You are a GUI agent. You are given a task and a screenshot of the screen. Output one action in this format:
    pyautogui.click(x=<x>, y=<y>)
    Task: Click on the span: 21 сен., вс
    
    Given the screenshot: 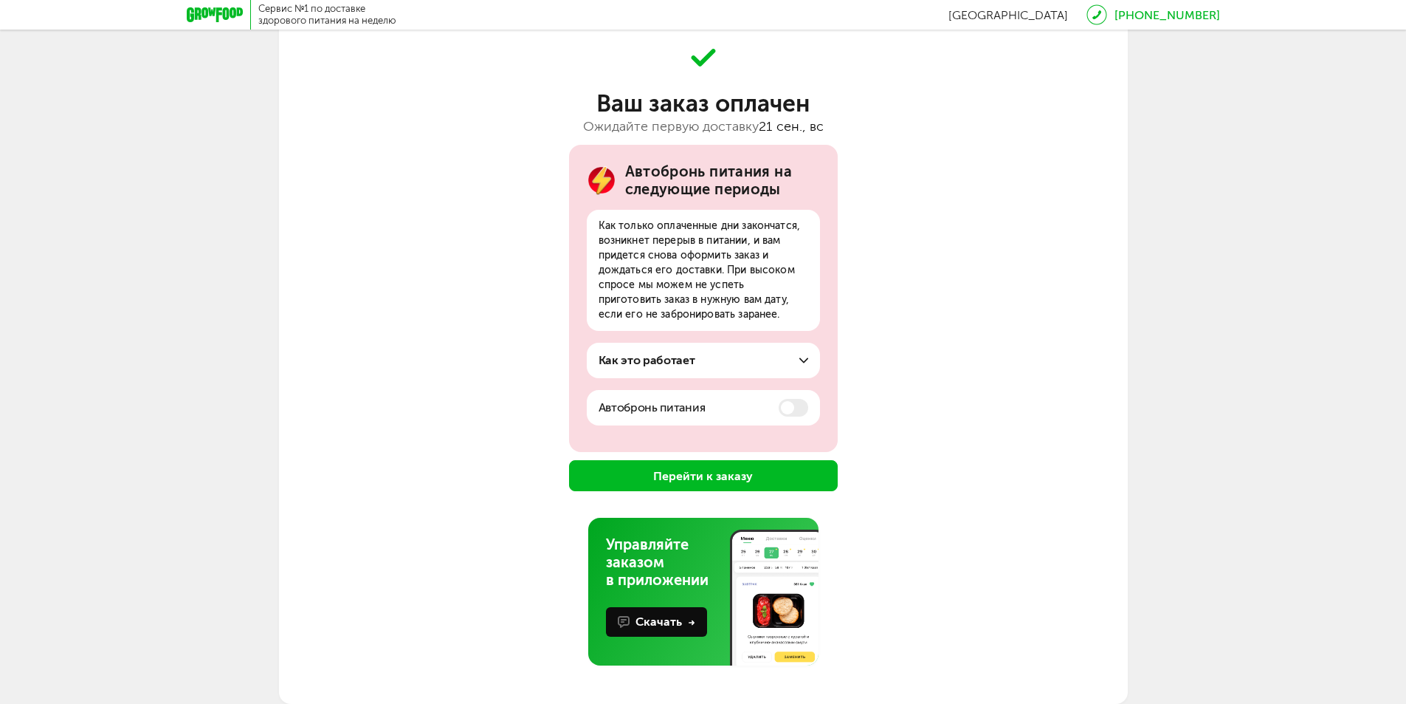 What is the action you would take?
    pyautogui.click(x=791, y=126)
    